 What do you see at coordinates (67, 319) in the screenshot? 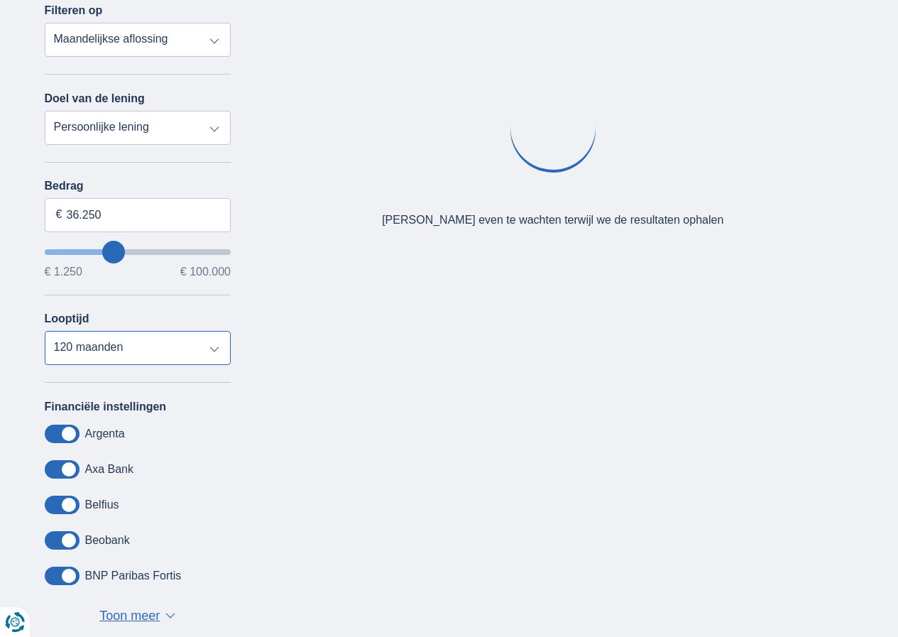
I see `label: Looptijd` at bounding box center [67, 319].